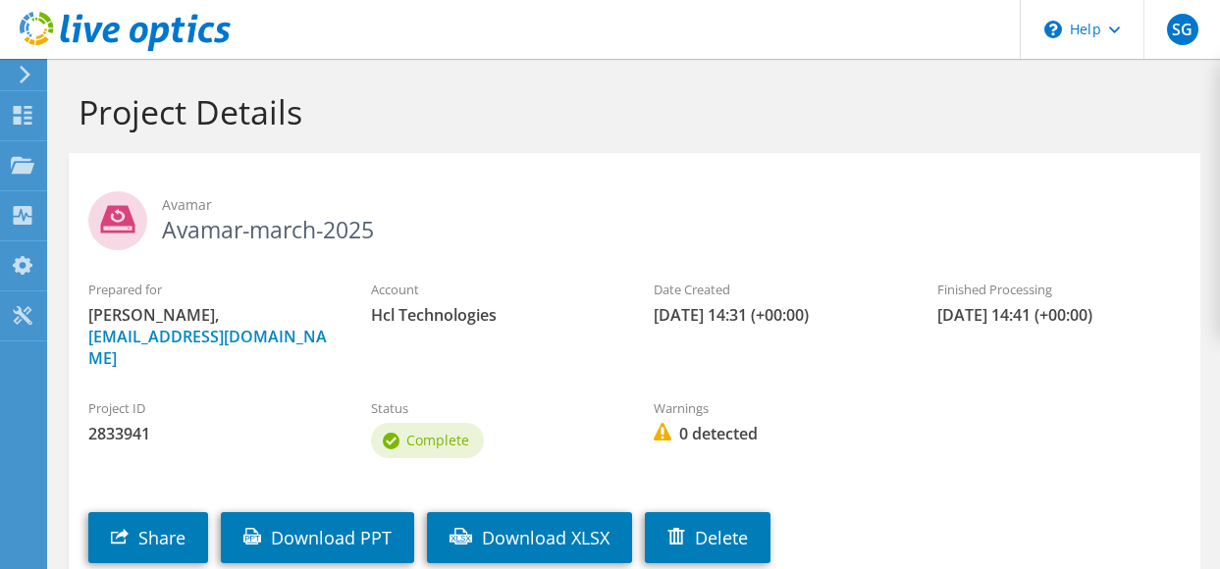 The height and width of the screenshot is (569, 1220). I want to click on h2: Avamar-march-2025, so click(634, 216).